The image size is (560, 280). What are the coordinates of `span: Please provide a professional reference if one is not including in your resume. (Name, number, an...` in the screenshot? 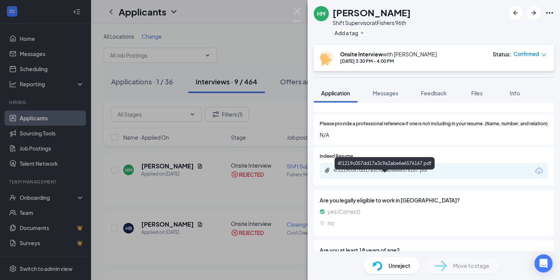 It's located at (433, 124).